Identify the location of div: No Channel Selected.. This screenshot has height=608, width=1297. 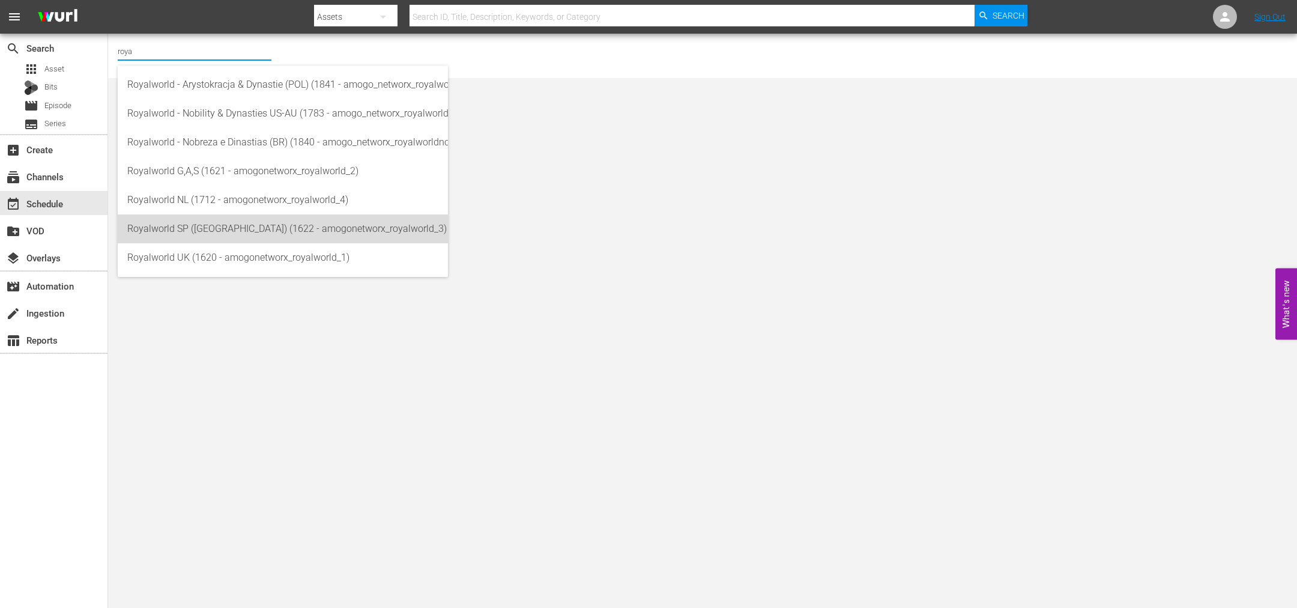
(436, 56).